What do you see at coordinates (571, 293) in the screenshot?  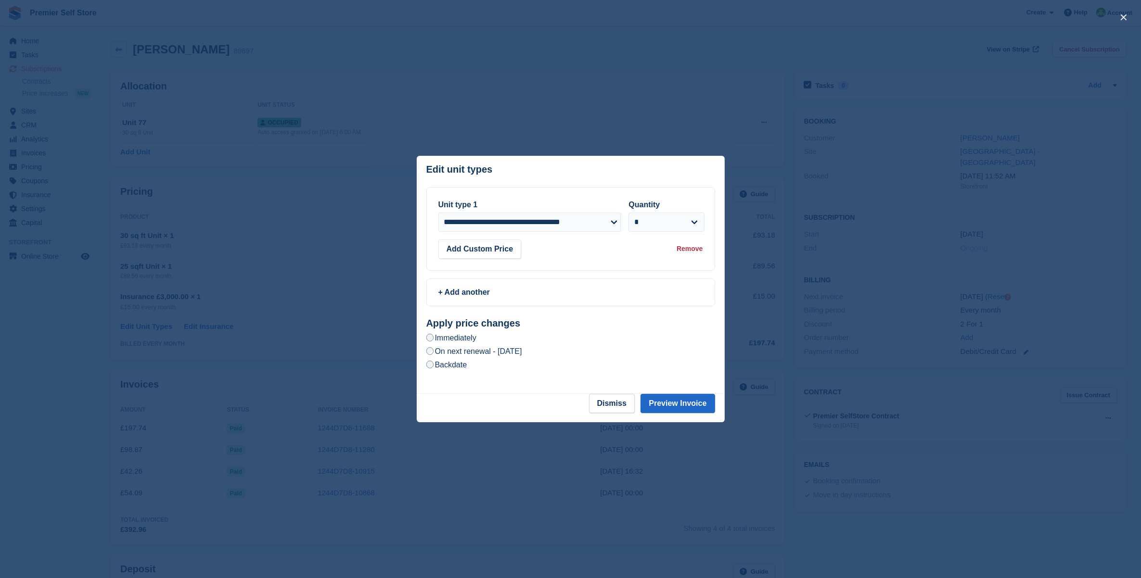 I see `a: + Add another` at bounding box center [571, 293].